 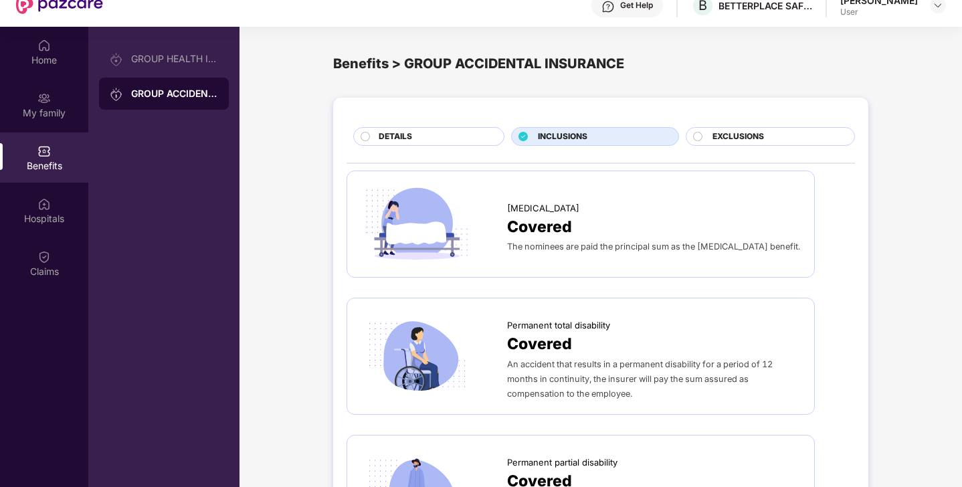 I want to click on div: Benefits > GROUP ACCIDENTAL INSURANCE, so click(x=601, y=64).